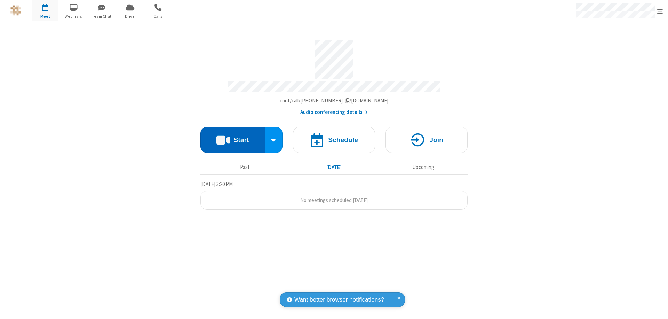 The image size is (668, 319). I want to click on section: Account details, so click(334, 75).